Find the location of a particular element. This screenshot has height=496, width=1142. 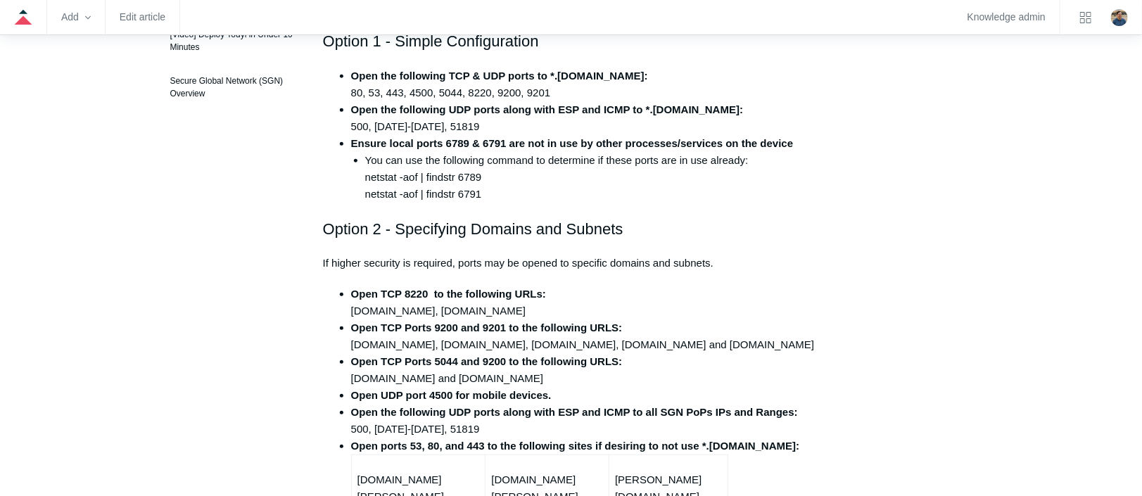

a: Secure Global Network (SGN) Overview is located at coordinates (232, 87).